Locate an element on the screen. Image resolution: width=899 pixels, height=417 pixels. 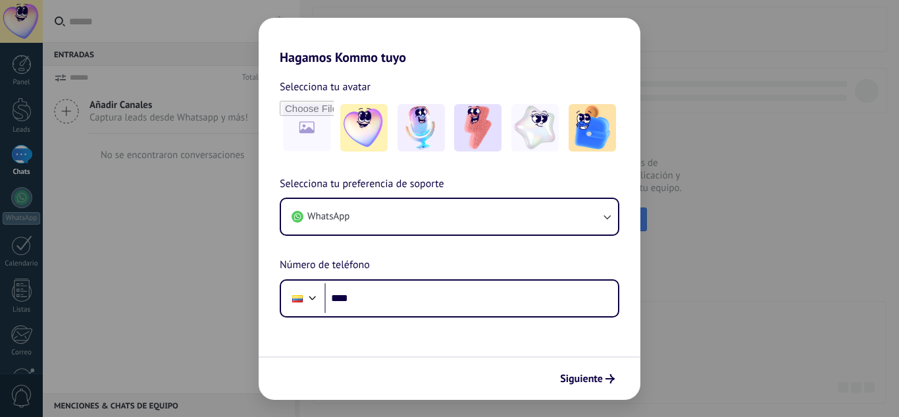
span: WhatsApp is located at coordinates (329, 217).